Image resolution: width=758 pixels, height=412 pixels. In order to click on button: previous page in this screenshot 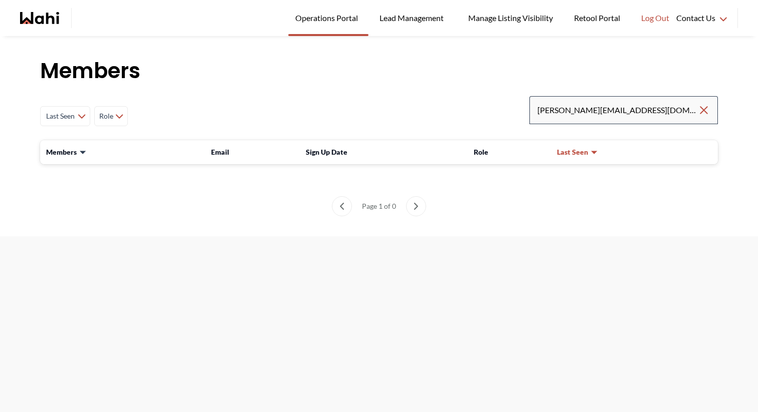, I will do `click(342, 206)`.